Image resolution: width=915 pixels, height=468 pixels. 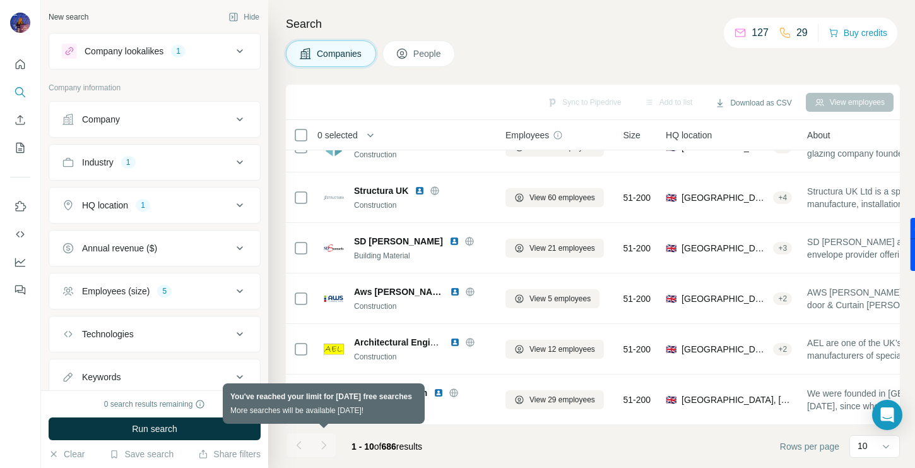 What do you see at coordinates (802, 33) in the screenshot?
I see `p: 29` at bounding box center [802, 33].